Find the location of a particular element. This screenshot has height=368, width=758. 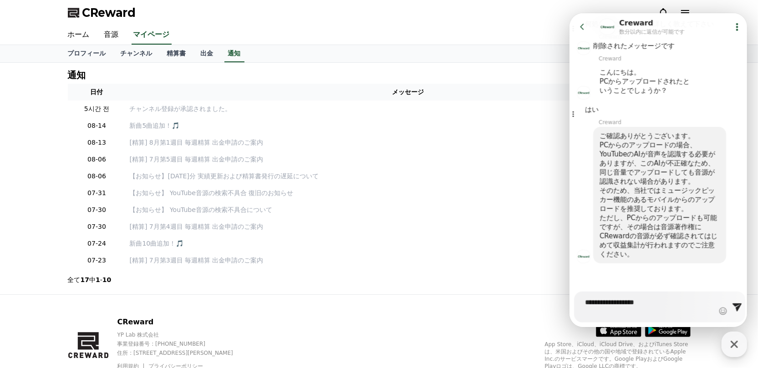

p: 新曲10曲追加！🎵 is located at coordinates (409, 244).